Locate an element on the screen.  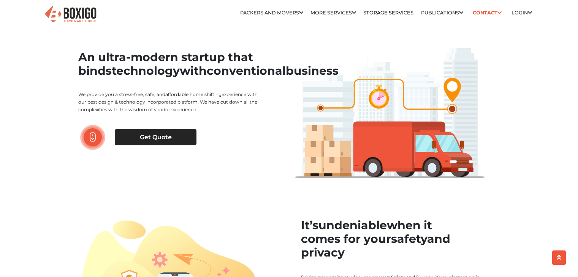
span: technology is located at coordinates (145, 71).